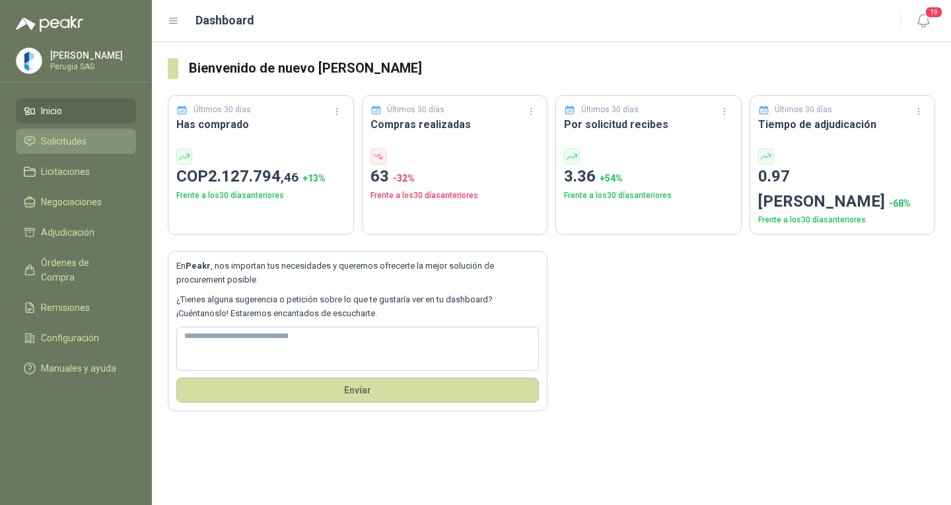 The height and width of the screenshot is (505, 951). What do you see at coordinates (50, 24) in the screenshot?
I see `img: Logo peakr` at bounding box center [50, 24].